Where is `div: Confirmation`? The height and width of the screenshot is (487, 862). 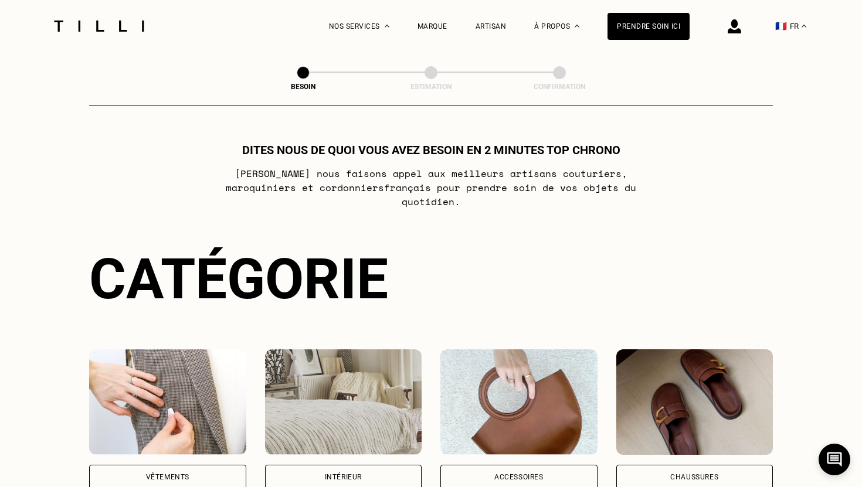
div: Confirmation is located at coordinates (559, 87).